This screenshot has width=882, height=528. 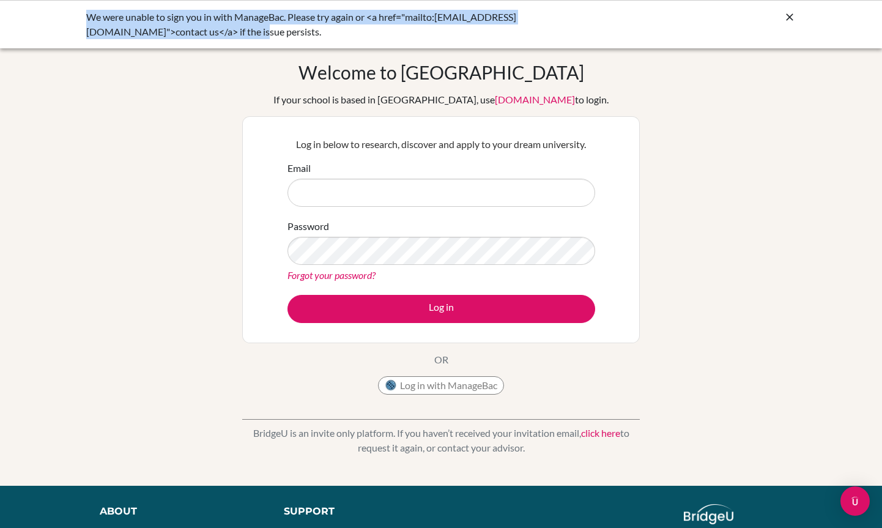 I want to click on label: Email, so click(x=299, y=168).